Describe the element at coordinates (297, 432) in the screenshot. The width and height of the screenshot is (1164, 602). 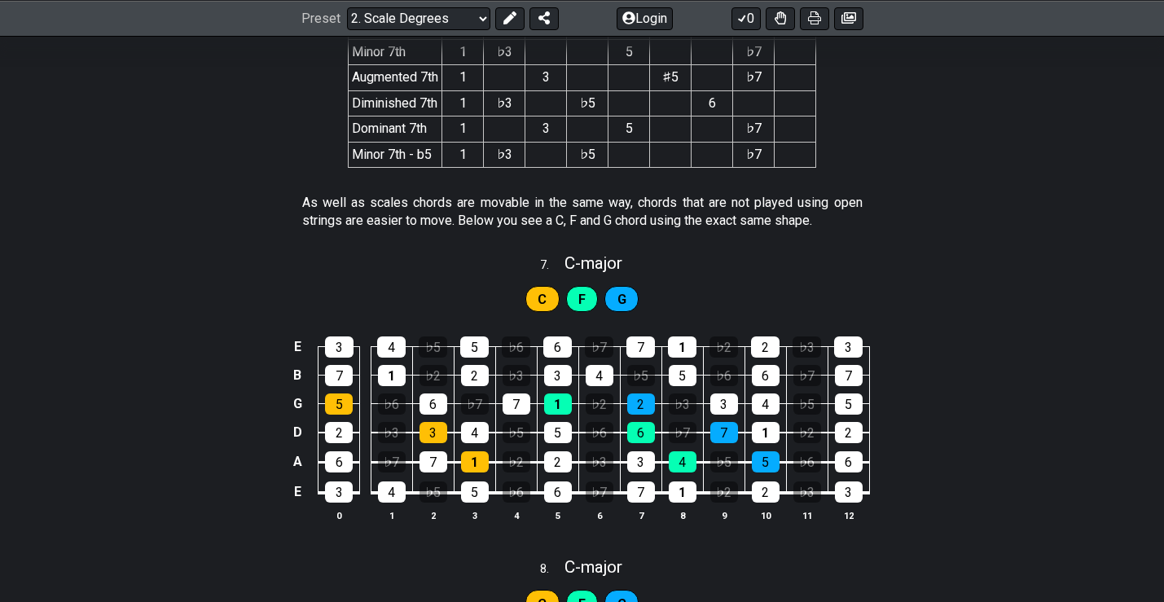
I see `td: D` at that location.